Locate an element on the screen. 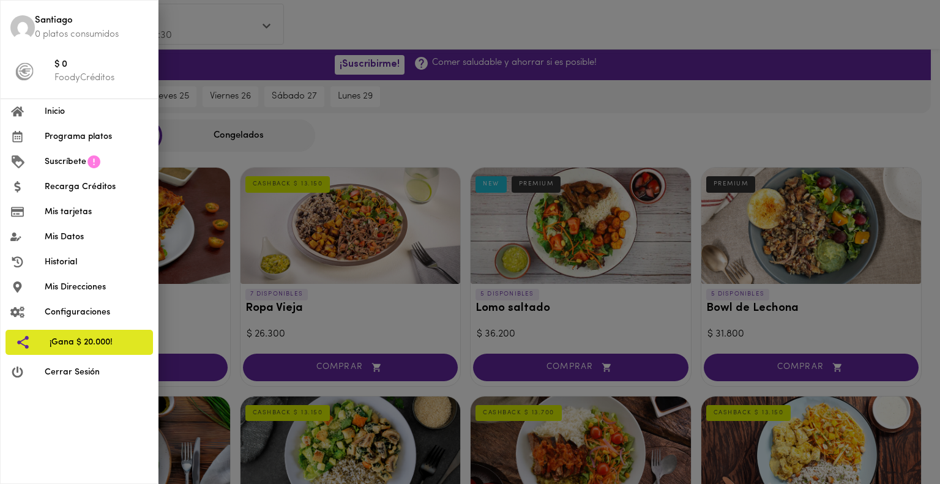 This screenshot has width=940, height=484. img: foody-creditos-black.png is located at coordinates (24, 72).